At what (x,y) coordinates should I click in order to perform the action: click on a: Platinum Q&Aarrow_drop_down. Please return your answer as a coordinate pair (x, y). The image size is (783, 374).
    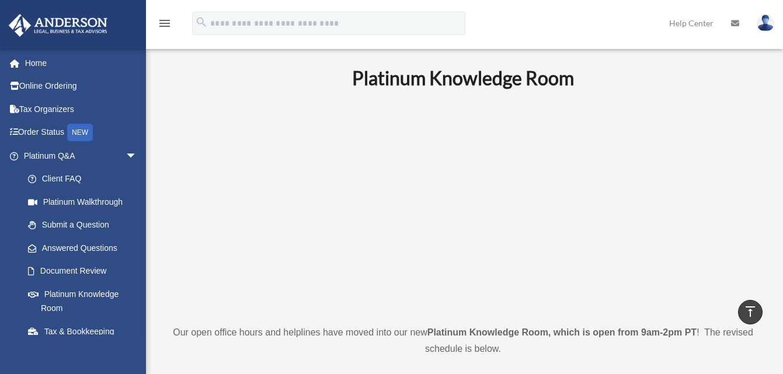
    Looking at the image, I should click on (81, 156).